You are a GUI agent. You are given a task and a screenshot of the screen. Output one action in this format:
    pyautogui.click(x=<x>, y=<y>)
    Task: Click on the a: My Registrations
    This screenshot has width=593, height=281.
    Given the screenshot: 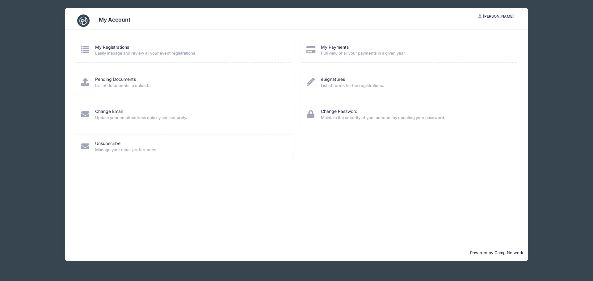 What is the action you would take?
    pyautogui.click(x=112, y=47)
    